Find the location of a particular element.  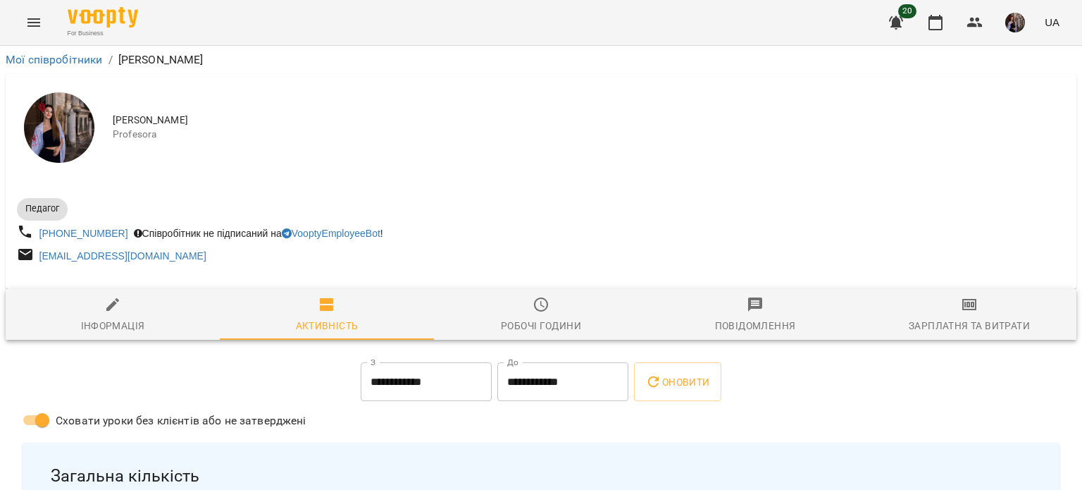

div: Інформація is located at coordinates (113, 326).